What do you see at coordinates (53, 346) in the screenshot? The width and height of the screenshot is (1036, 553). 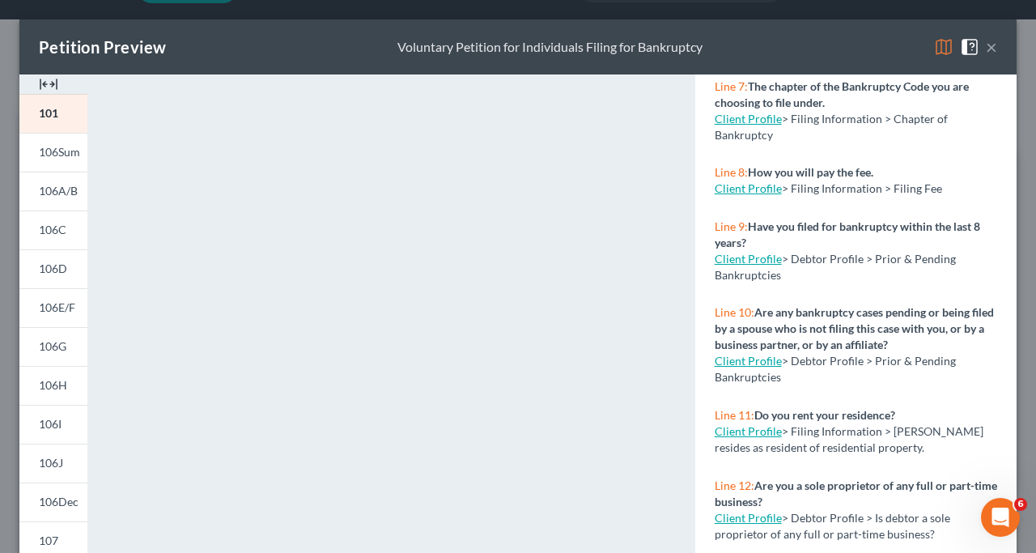 I see `a: 106G` at bounding box center [53, 346].